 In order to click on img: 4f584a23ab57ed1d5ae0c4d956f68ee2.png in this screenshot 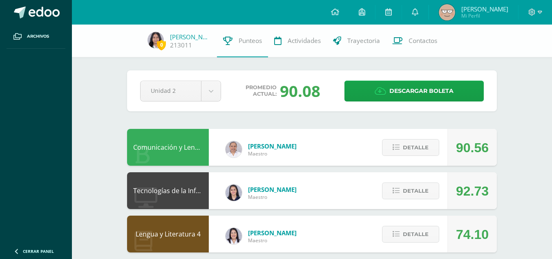, I will do `click(447, 12)`.